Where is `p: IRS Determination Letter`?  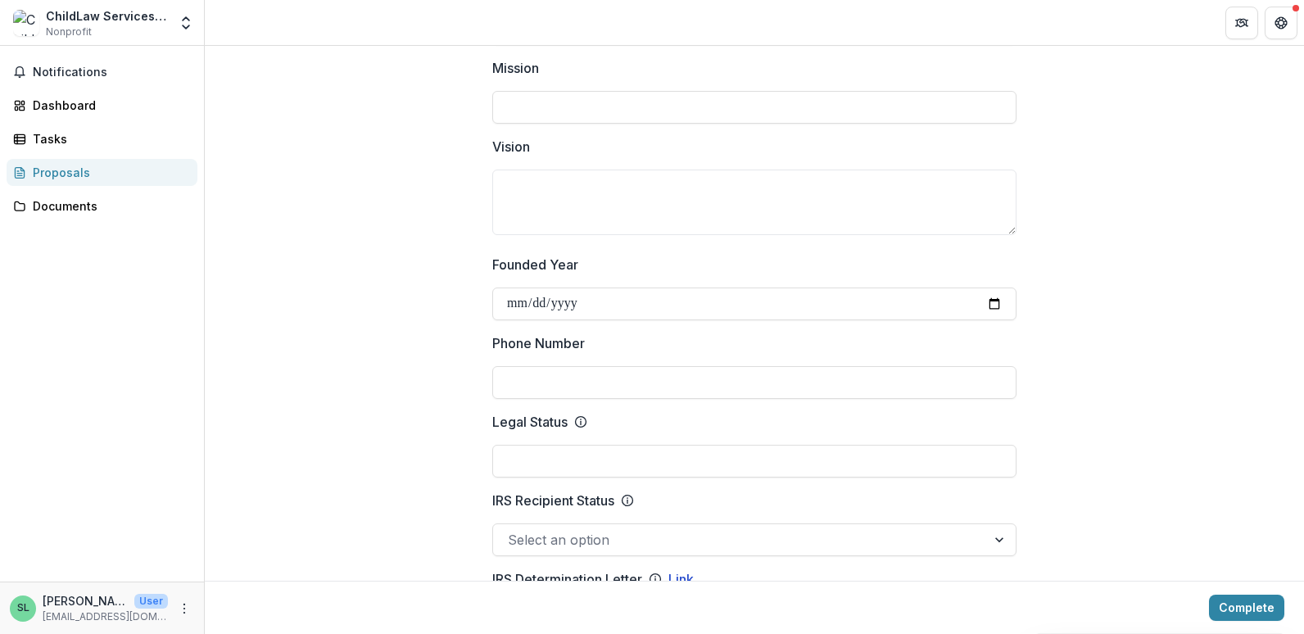
p: IRS Determination Letter is located at coordinates (567, 579).